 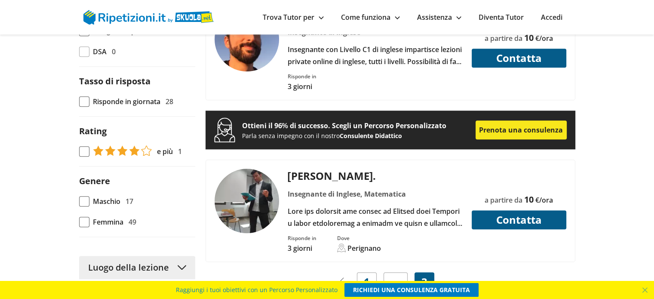 I want to click on a: 1, so click(x=367, y=282).